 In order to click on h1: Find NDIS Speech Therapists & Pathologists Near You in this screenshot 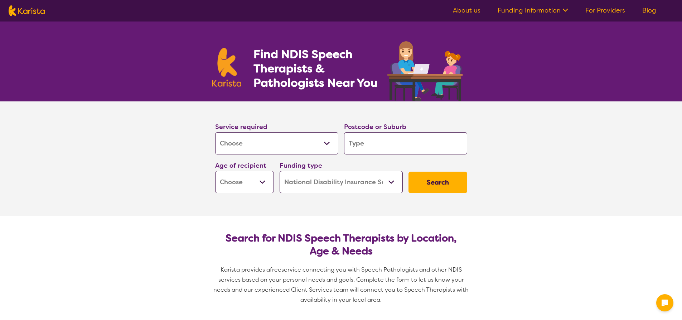, I will do `click(320, 68)`.